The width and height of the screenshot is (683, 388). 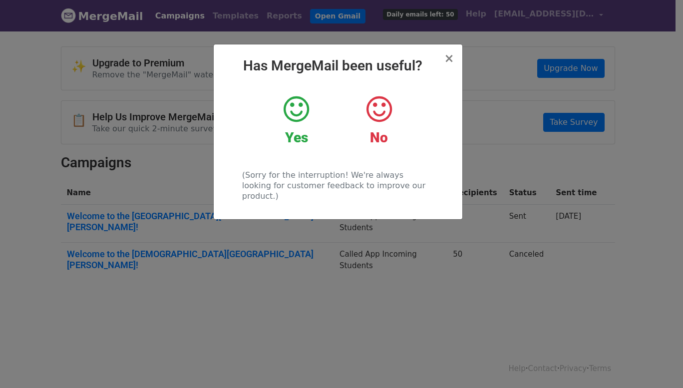 What do you see at coordinates (449, 58) in the screenshot?
I see `button: Close` at bounding box center [449, 58].